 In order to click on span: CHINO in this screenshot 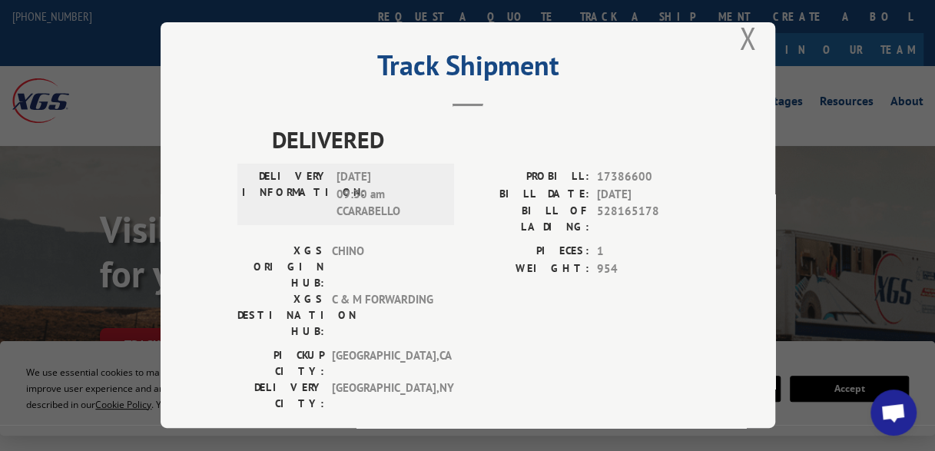, I will do `click(383, 267)`.